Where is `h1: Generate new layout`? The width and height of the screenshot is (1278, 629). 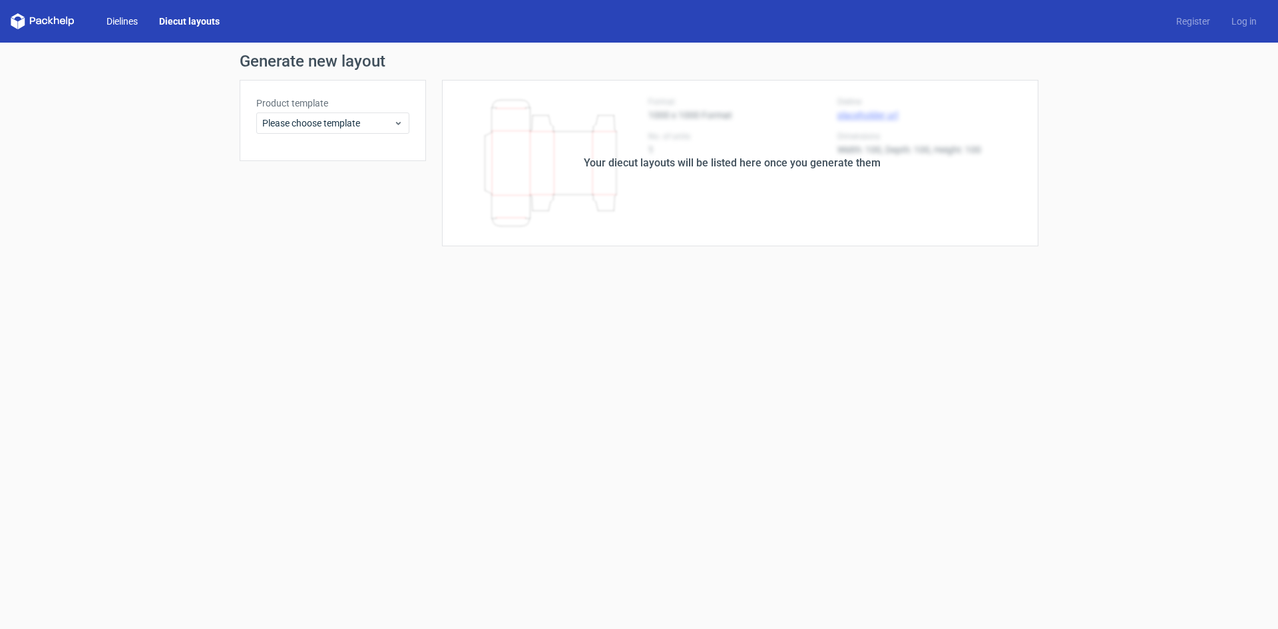
h1: Generate new layout is located at coordinates (639, 61).